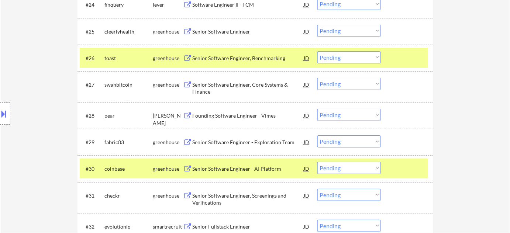 The image size is (510, 233). Describe the element at coordinates (248, 5) in the screenshot. I see `div: Software Engineer II - FCM` at that location.